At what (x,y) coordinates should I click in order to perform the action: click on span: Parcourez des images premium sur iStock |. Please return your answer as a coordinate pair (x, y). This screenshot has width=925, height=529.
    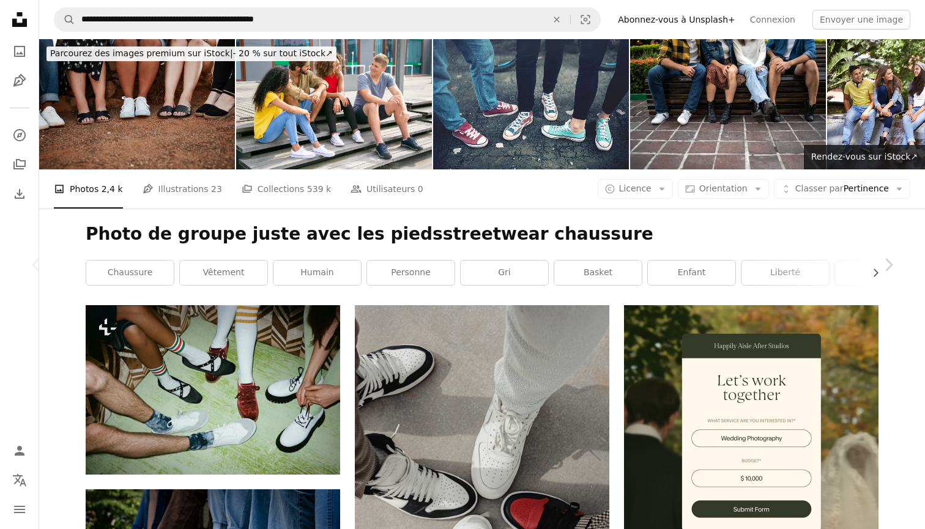
    Looking at the image, I should click on (141, 53).